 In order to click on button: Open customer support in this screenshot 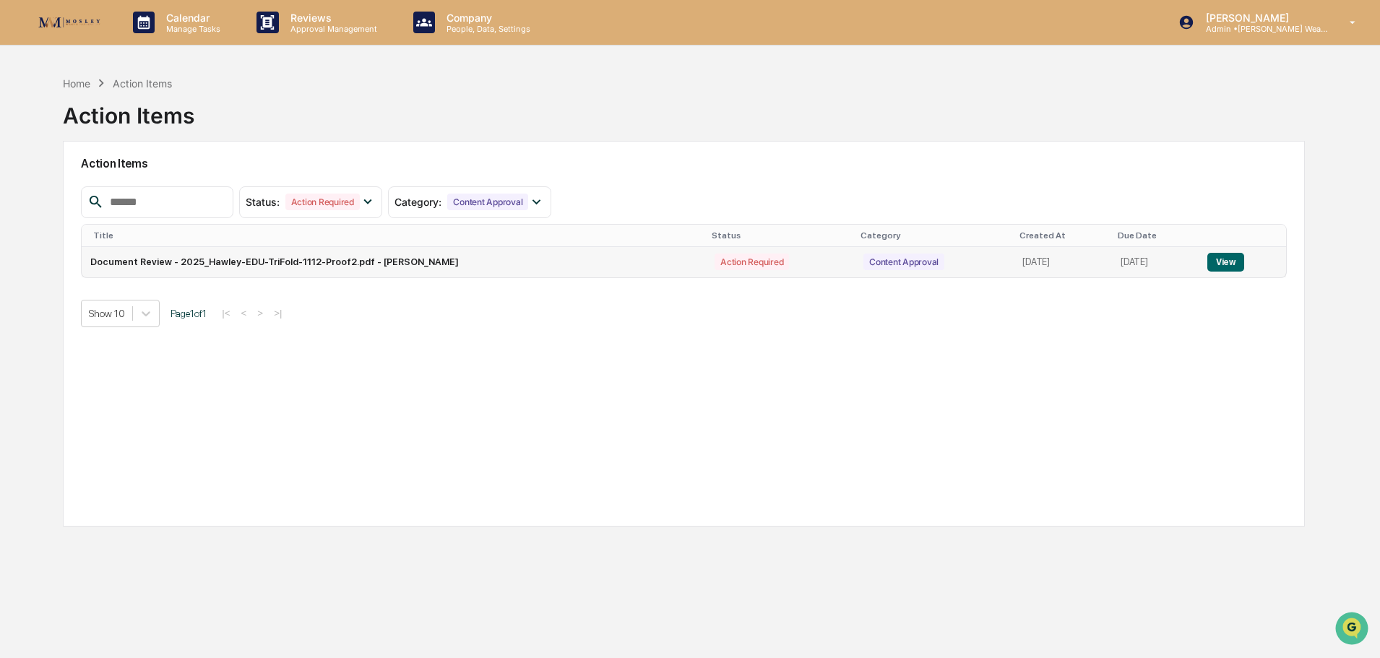, I will do `click(18, 18)`.